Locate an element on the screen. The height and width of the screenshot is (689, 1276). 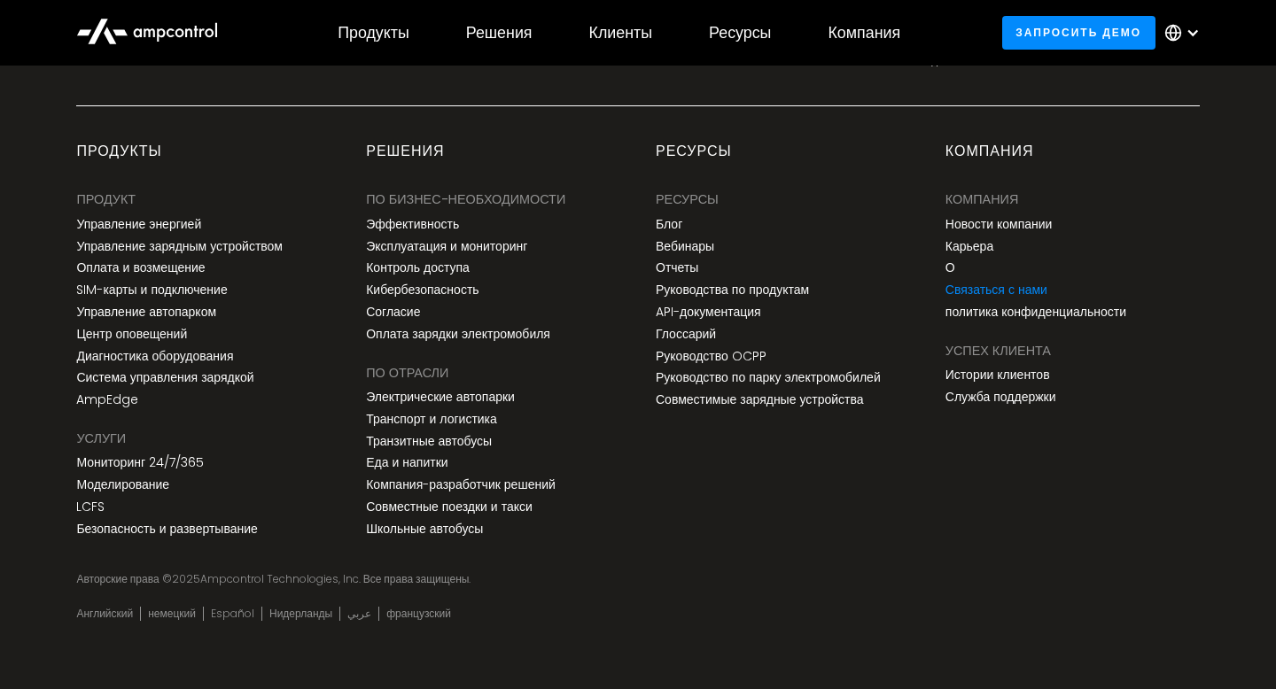
font: LCFS is located at coordinates (90, 507).